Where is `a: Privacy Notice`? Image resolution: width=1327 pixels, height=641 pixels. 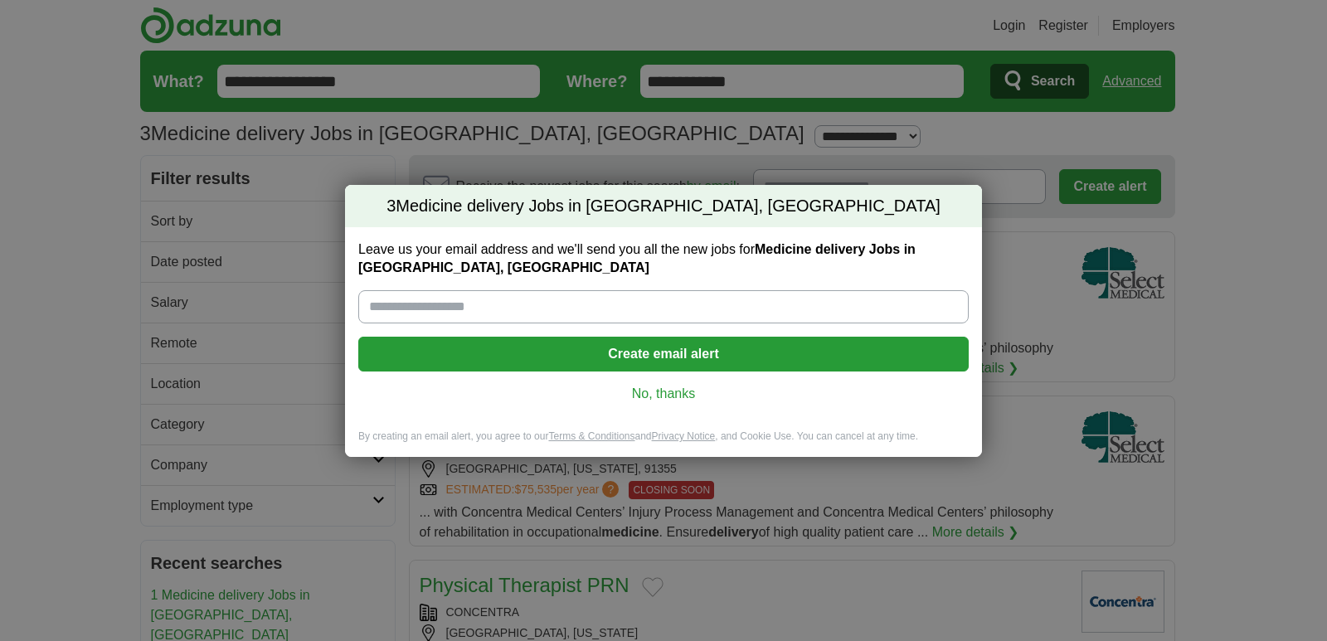
a: Privacy Notice is located at coordinates (683, 436).